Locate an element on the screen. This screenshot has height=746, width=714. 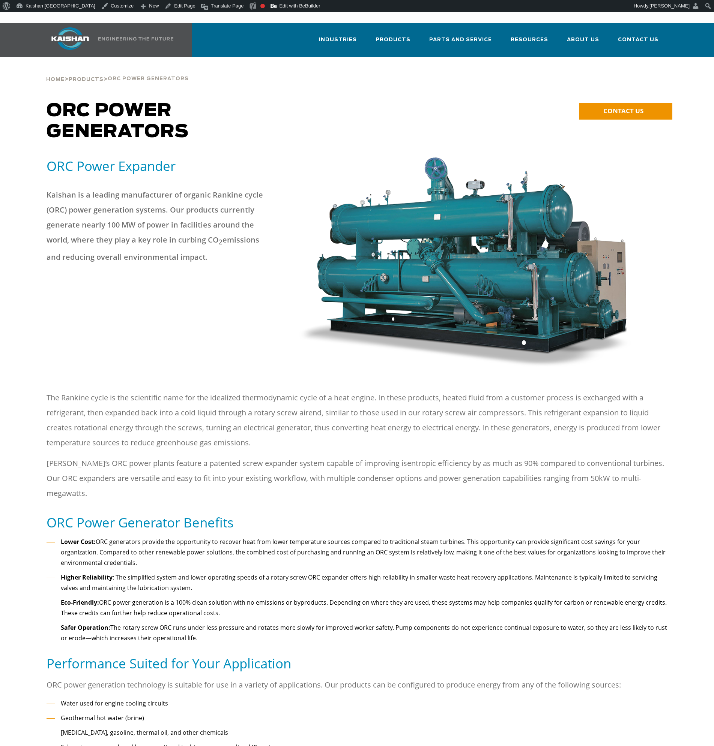
strong: Lower Cost: is located at coordinates (78, 542).